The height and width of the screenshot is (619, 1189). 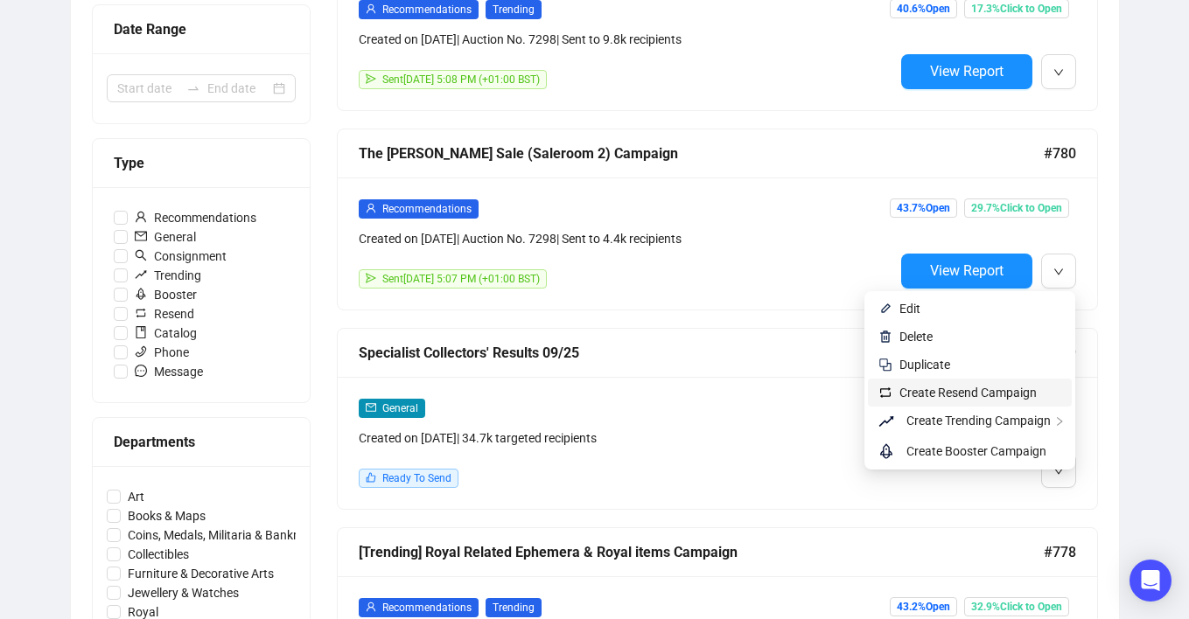 I want to click on span: 43.2% Open, so click(x=923, y=607).